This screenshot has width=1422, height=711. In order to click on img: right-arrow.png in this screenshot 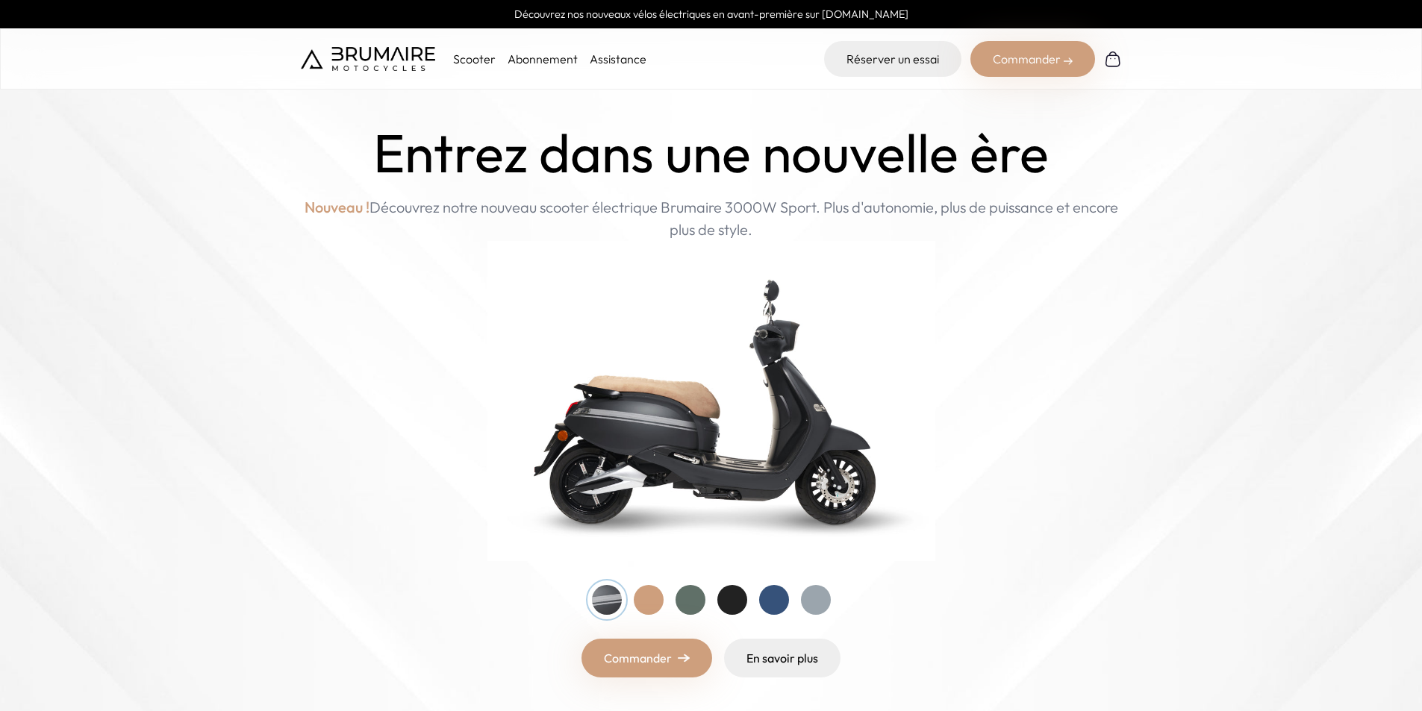, I will do `click(684, 658)`.